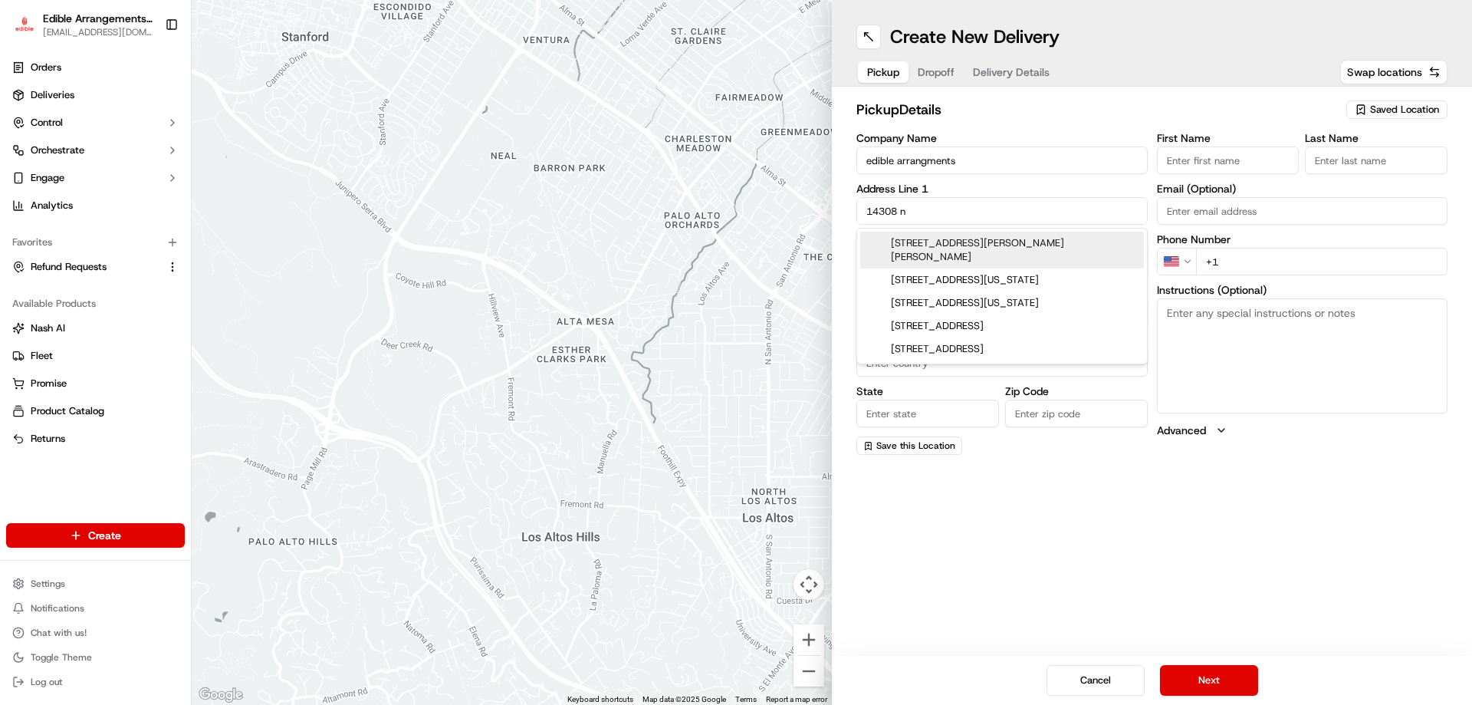 The height and width of the screenshot is (705, 1472). Describe the element at coordinates (195, 350) in the screenshot. I see `span: API Documentation` at that location.